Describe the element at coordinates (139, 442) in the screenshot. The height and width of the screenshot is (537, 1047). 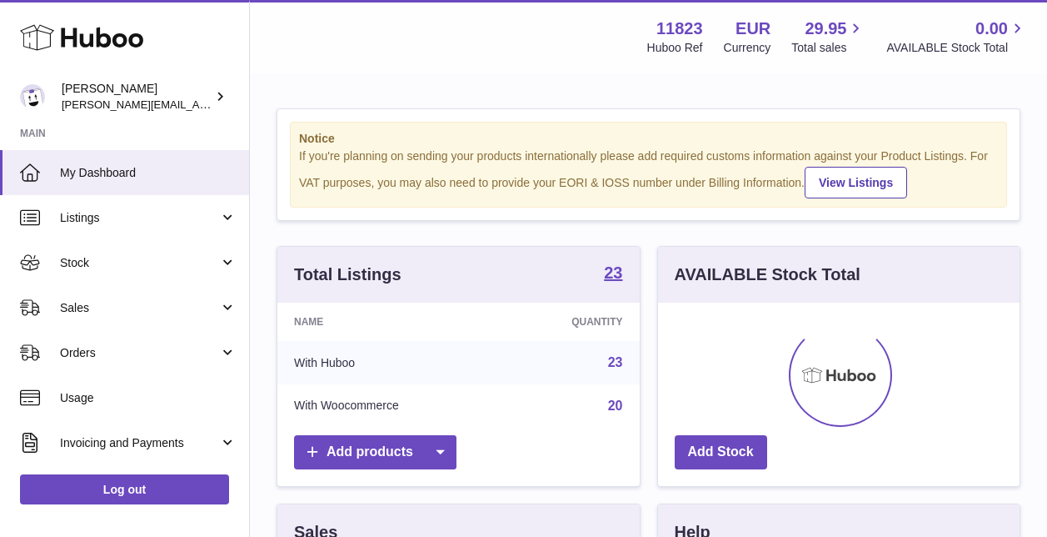
I see `span: Invoicing and Payments` at that location.